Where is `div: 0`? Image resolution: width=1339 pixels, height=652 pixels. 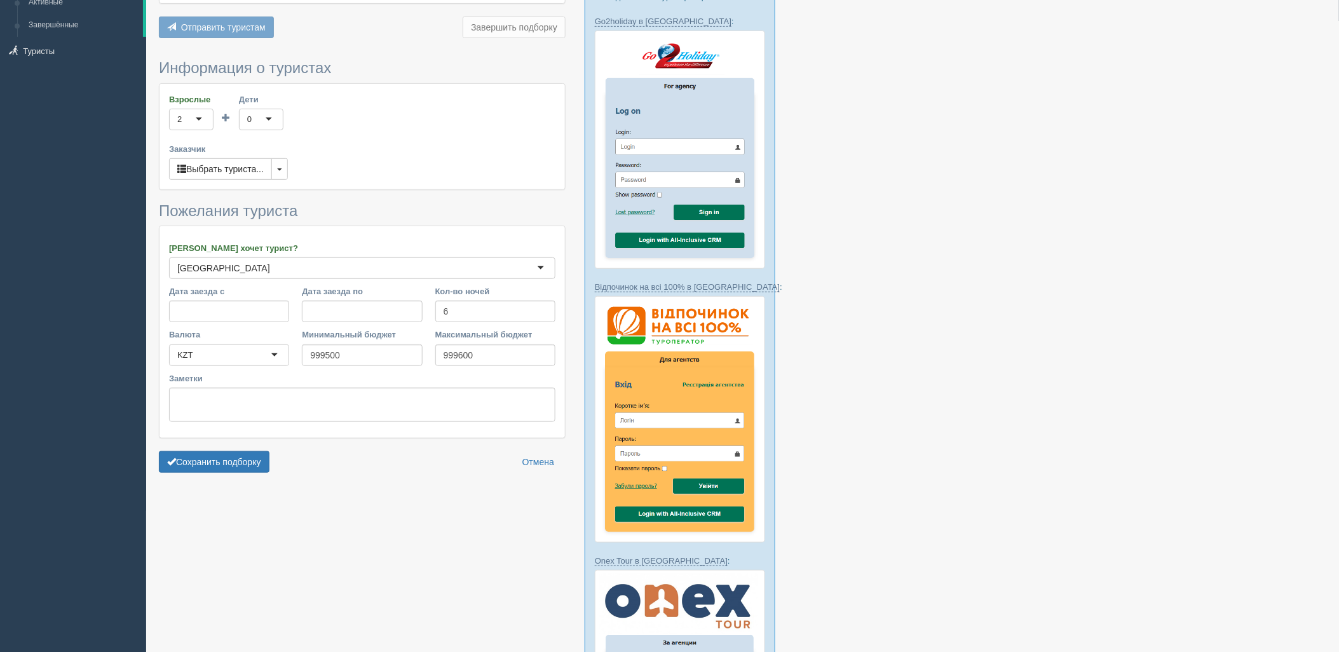 div: 0 is located at coordinates (249, 119).